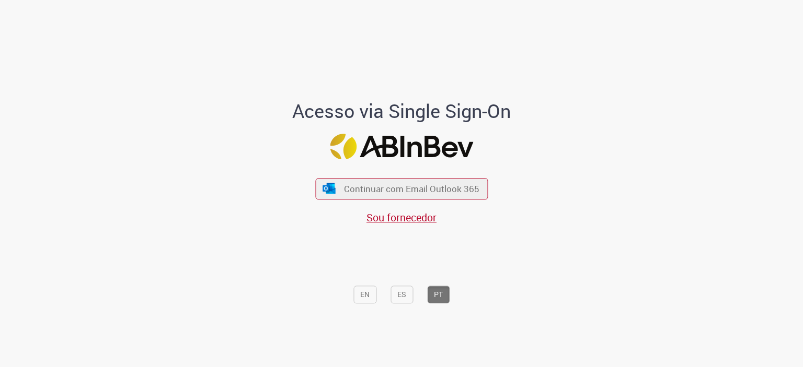  I want to click on h1: Acesso via Single Sign-On, so click(401, 111).